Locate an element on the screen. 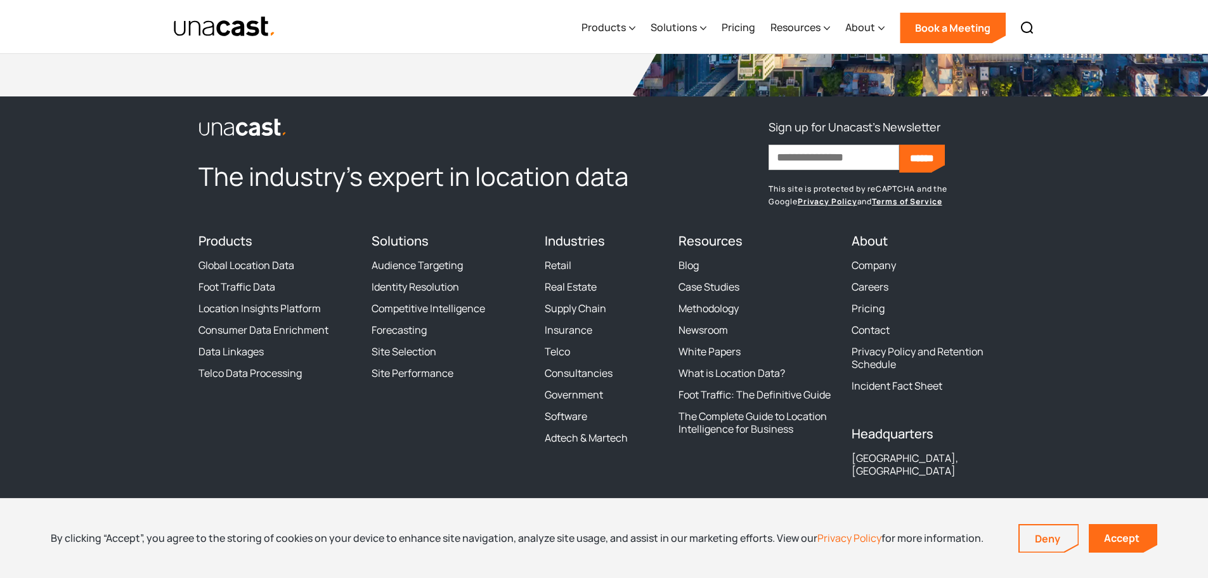 The height and width of the screenshot is (578, 1208). img: Unacast logo is located at coordinates (243, 127).